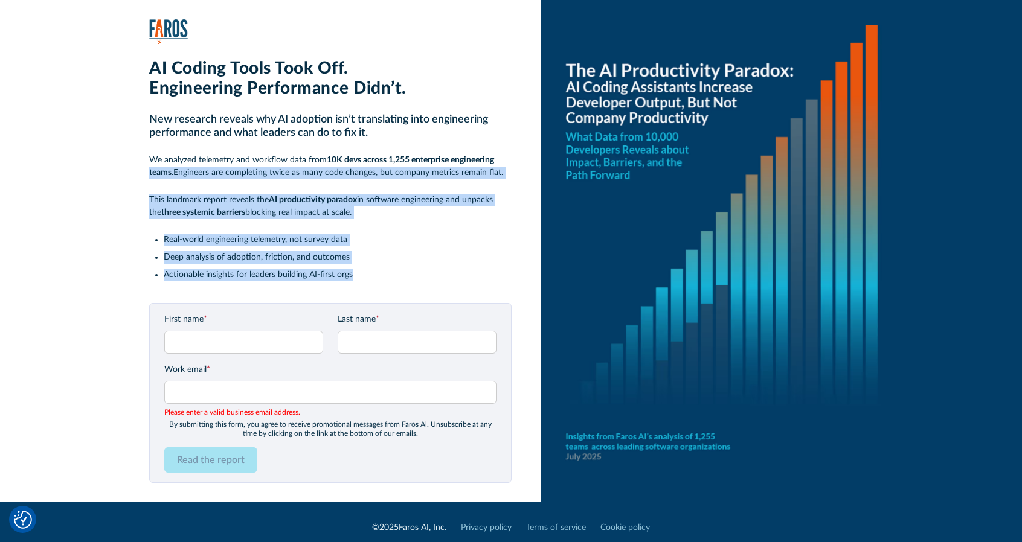  Describe the element at coordinates (23, 520) in the screenshot. I see `button: Cookie Settings` at that location.